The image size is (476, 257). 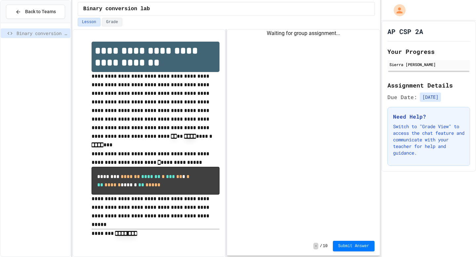 I want to click on span: Due Date:, so click(x=402, y=97).